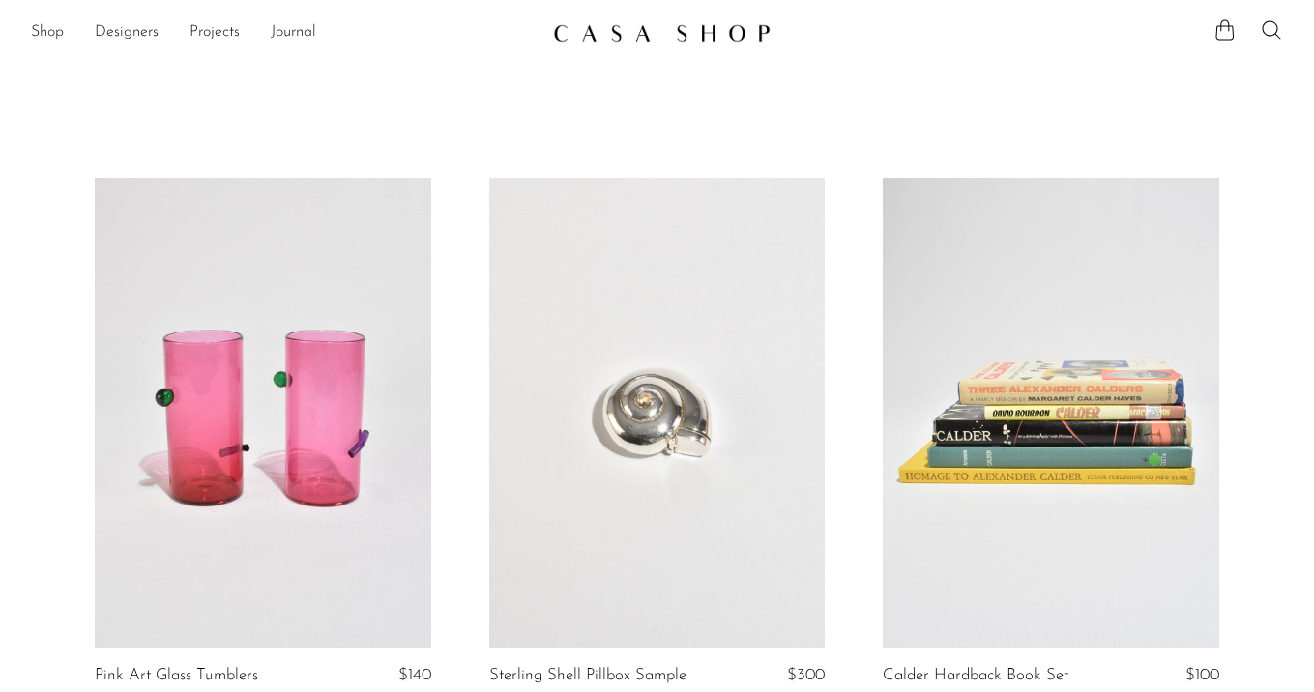 This screenshot has width=1314, height=692. Describe the element at coordinates (588, 676) in the screenshot. I see `a: Sterling Shell Pillbox Sample` at that location.